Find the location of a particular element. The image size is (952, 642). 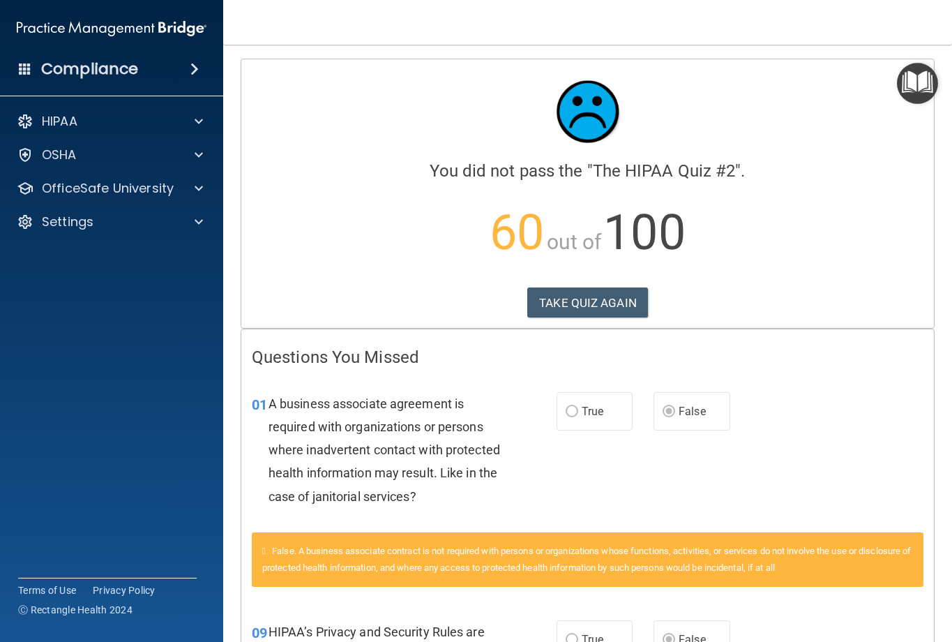

h4: You did not pass the " ". is located at coordinates (588, 171).